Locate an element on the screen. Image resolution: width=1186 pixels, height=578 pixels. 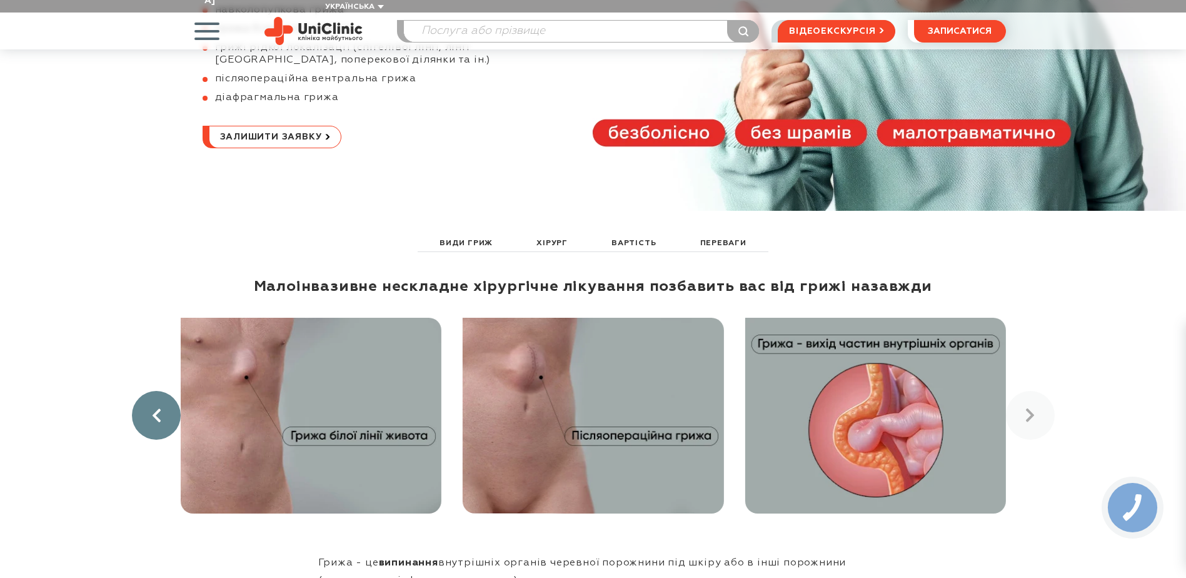
a: Переваги is located at coordinates (723, 243).